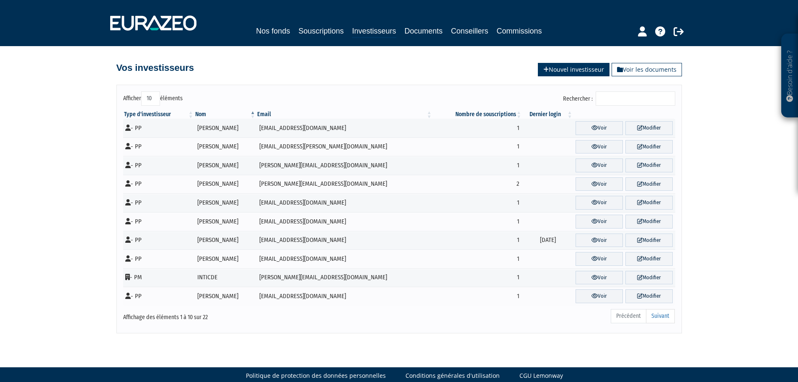  Describe the element at coordinates (374, 31) in the screenshot. I see `a: Investisseurs` at that location.